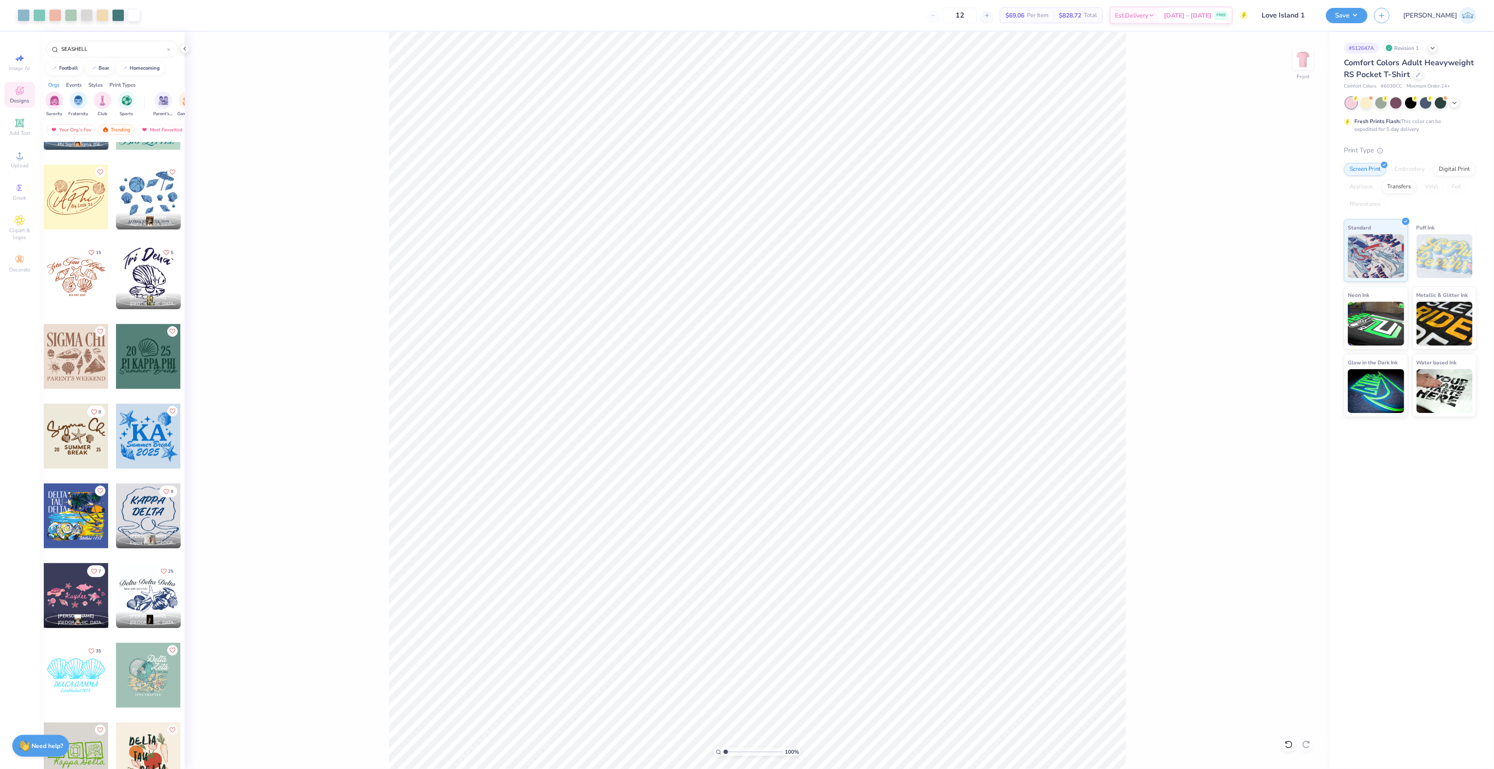  Describe the element at coordinates (187, 100) in the screenshot. I see `img: Game Day Image` at that location.